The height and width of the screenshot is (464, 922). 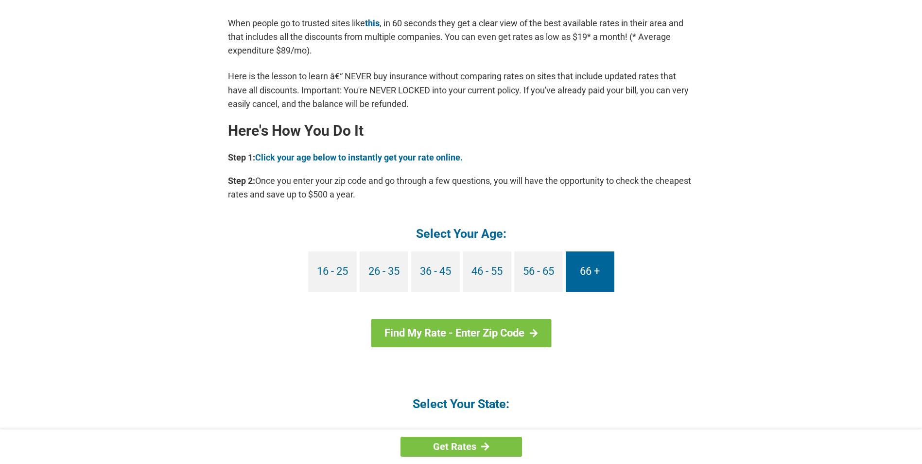 What do you see at coordinates (241, 157) in the screenshot?
I see `b: Step 1:` at bounding box center [241, 157].